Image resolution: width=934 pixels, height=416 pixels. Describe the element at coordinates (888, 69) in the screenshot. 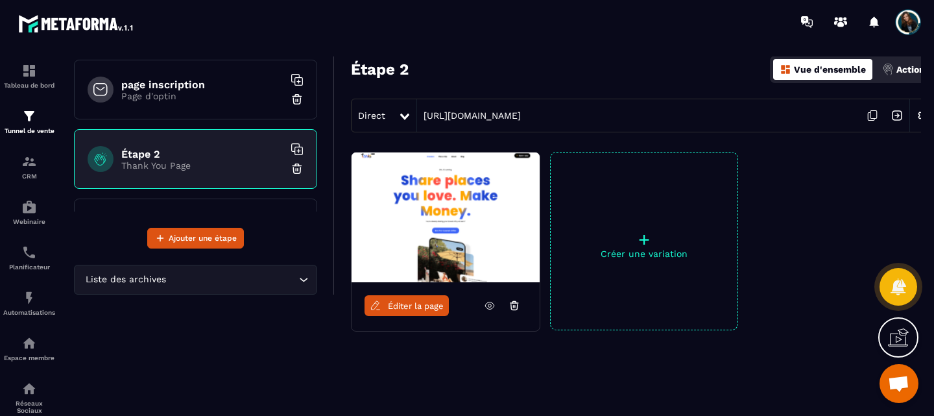

I see `img: actions.d6e523a2.png` at that location.